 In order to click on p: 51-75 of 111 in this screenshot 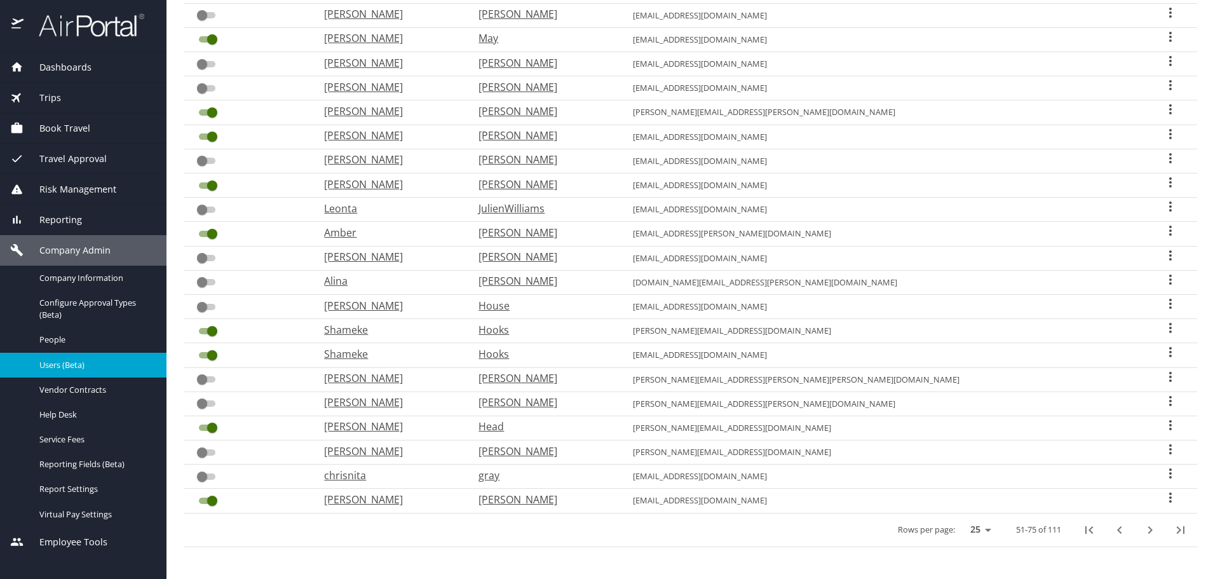, I will do `click(1038, 529)`.